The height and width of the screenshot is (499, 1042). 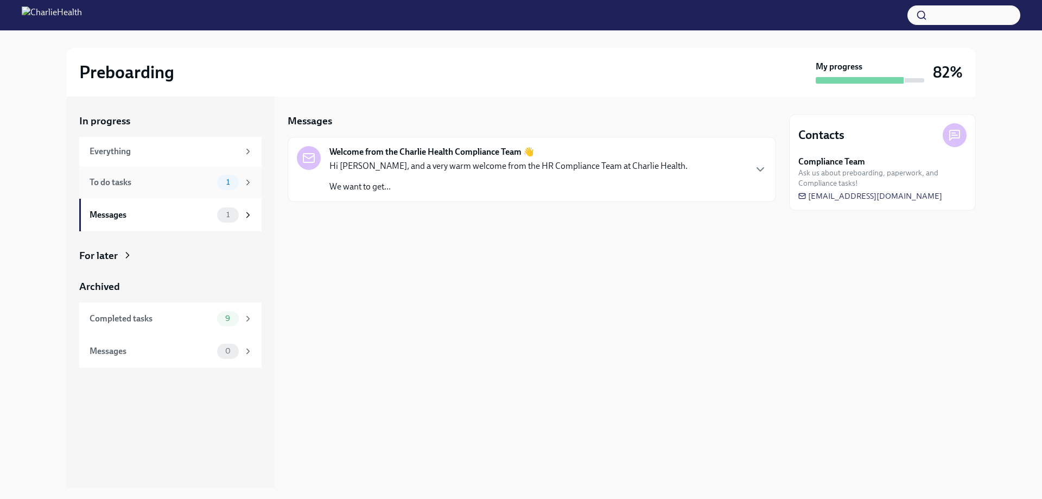 I want to click on strong: My progress, so click(x=839, y=67).